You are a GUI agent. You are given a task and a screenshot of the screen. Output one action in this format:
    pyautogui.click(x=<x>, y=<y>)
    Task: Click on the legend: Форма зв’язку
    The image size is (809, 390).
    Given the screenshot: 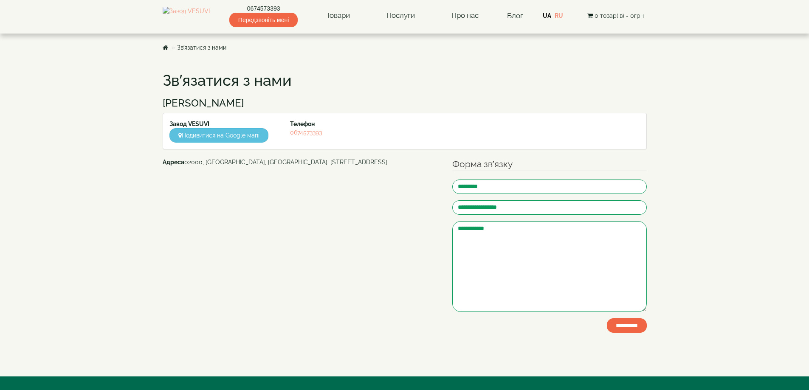 What is the action you would take?
    pyautogui.click(x=549, y=164)
    